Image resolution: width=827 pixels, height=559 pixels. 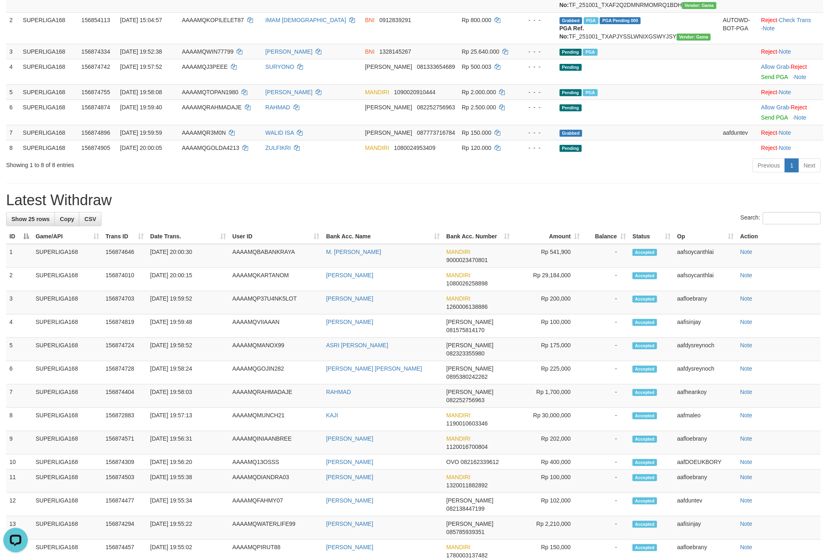 What do you see at coordinates (339, 392) in the screenshot?
I see `a: RAHMAD` at bounding box center [339, 392].